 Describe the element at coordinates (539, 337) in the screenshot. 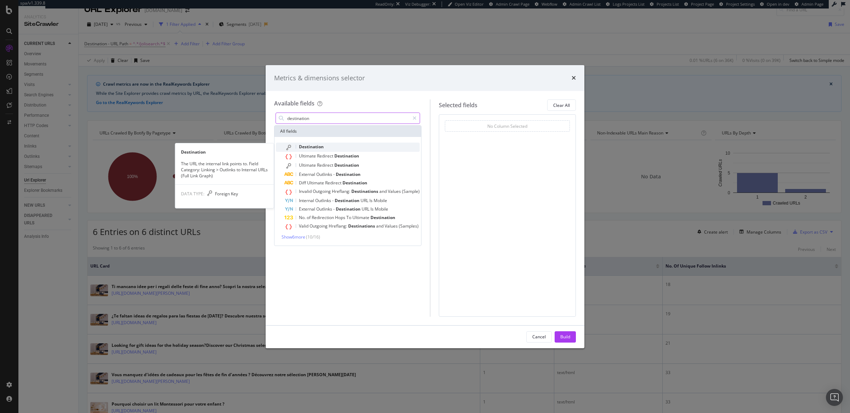

I see `div: Cancel` at that location.